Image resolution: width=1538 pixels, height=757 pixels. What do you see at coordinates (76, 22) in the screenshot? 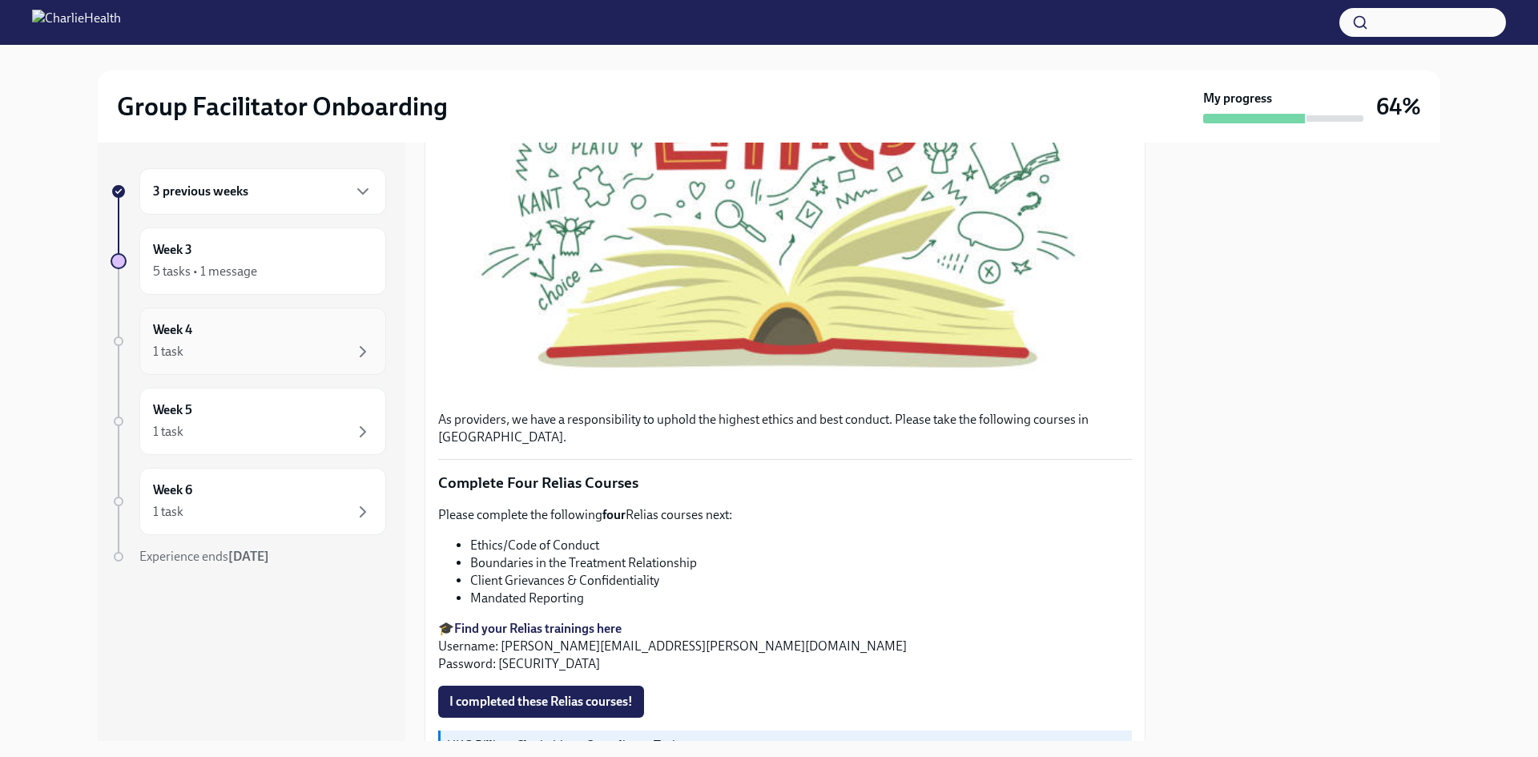
I see `img: CharlieHealth` at bounding box center [76, 22].